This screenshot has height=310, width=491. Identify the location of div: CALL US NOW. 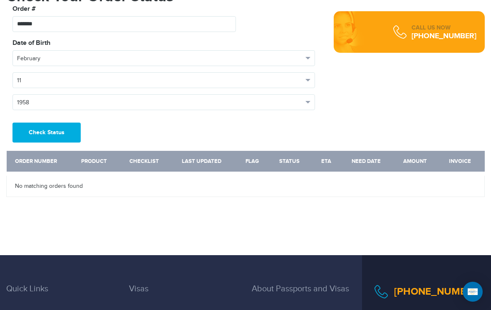
(444, 28).